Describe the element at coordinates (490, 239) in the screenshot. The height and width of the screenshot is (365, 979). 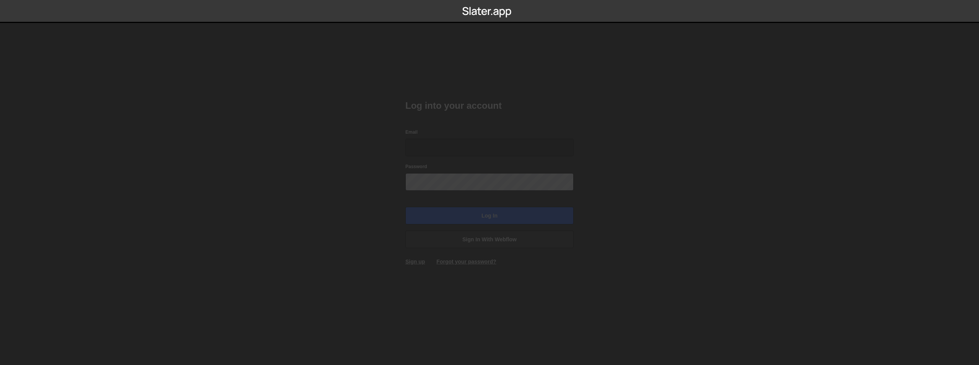
I see `a: Sign in with Webflow` at that location.